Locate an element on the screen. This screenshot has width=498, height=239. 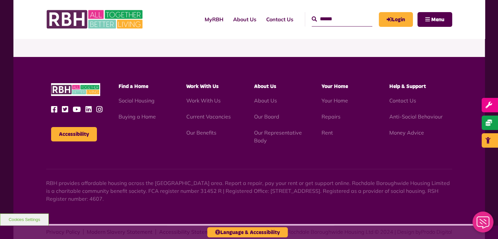
a: Work With Us is located at coordinates (203, 101).